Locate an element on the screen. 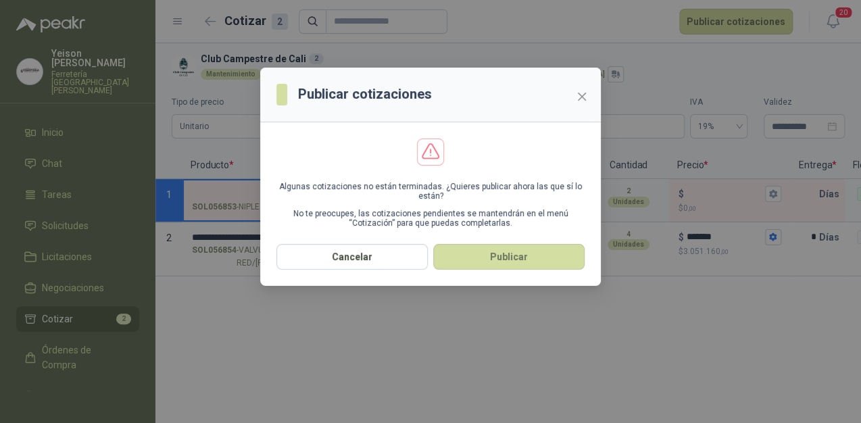 The image size is (861, 423). h3: Publicar cotizaciones is located at coordinates (365, 94).